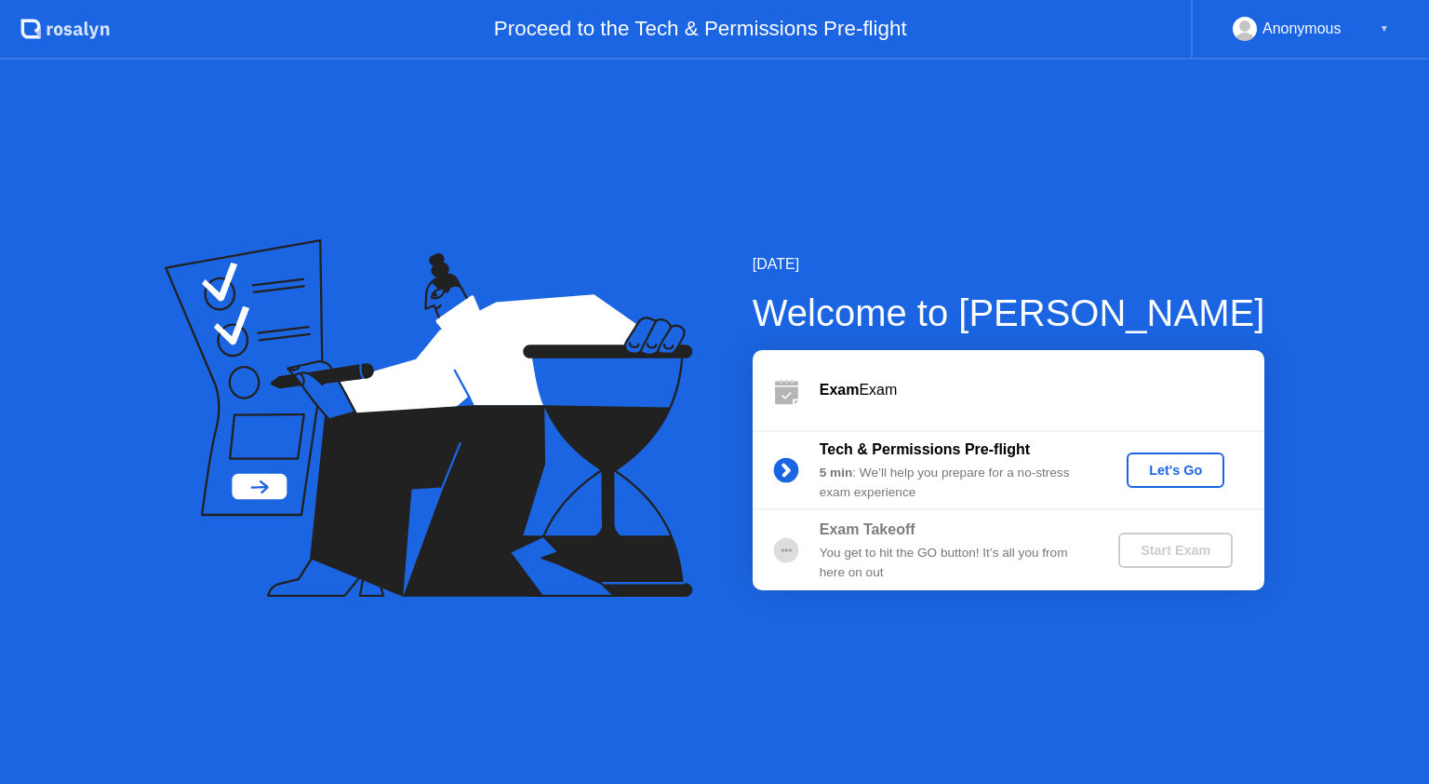 The image size is (1429, 784). I want to click on div: Anonymous, so click(1302, 29).